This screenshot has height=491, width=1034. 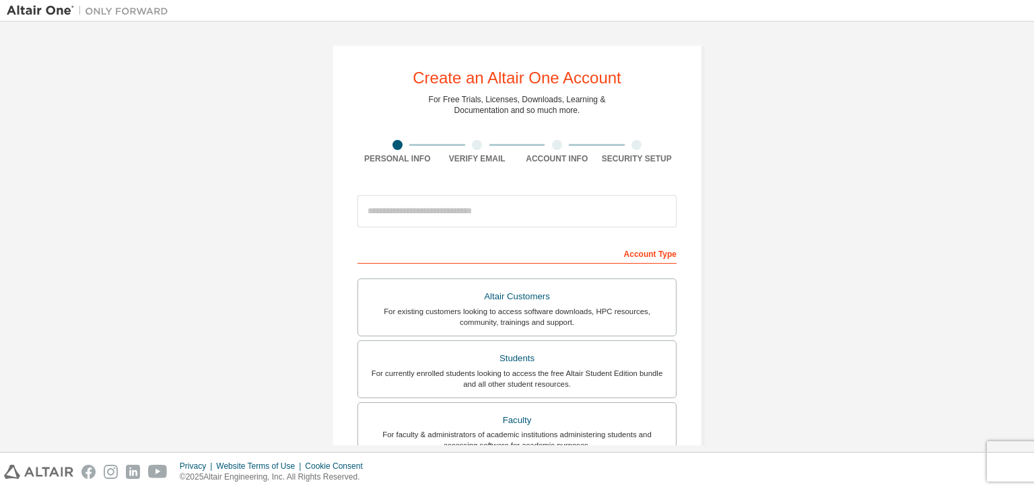 I want to click on div: Personal Info, so click(x=397, y=159).